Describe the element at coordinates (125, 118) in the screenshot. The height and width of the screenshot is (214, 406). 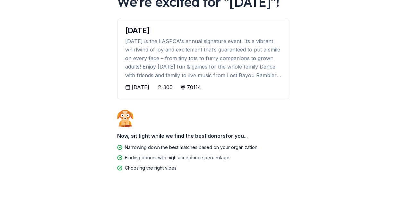
I see `img: Dog waiting patiently` at that location.